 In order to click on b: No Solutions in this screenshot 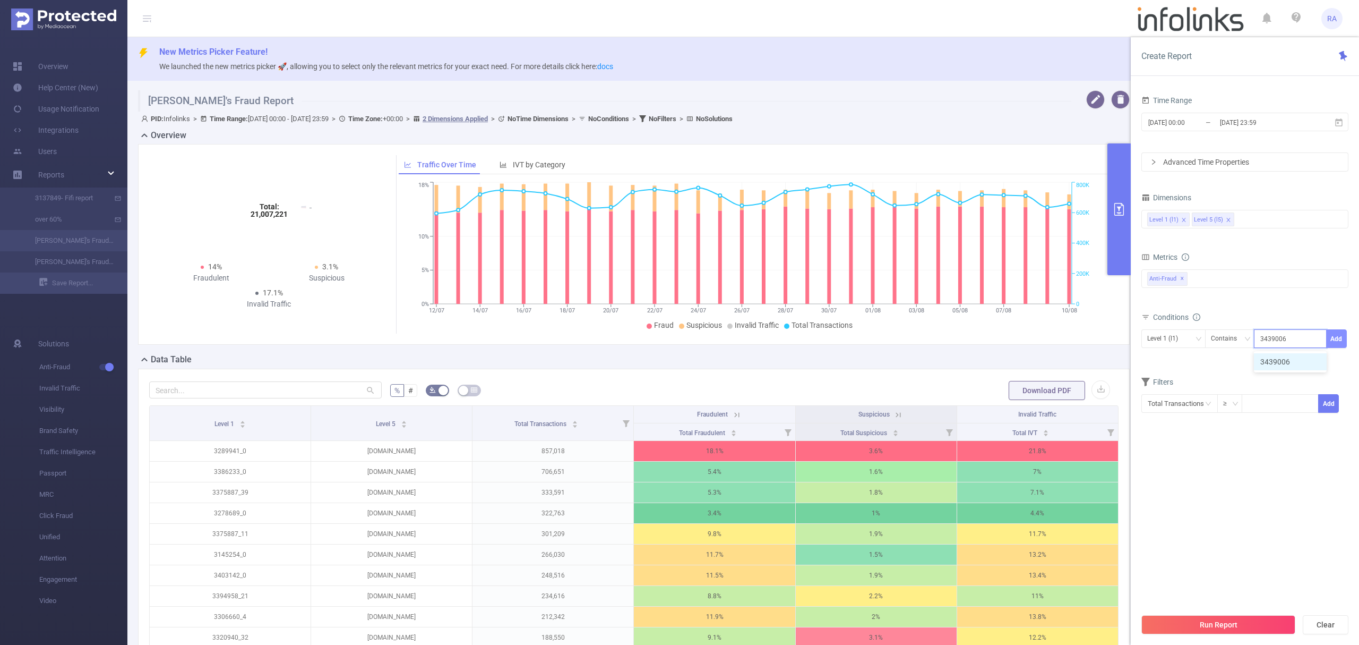, I will do `click(714, 118)`.